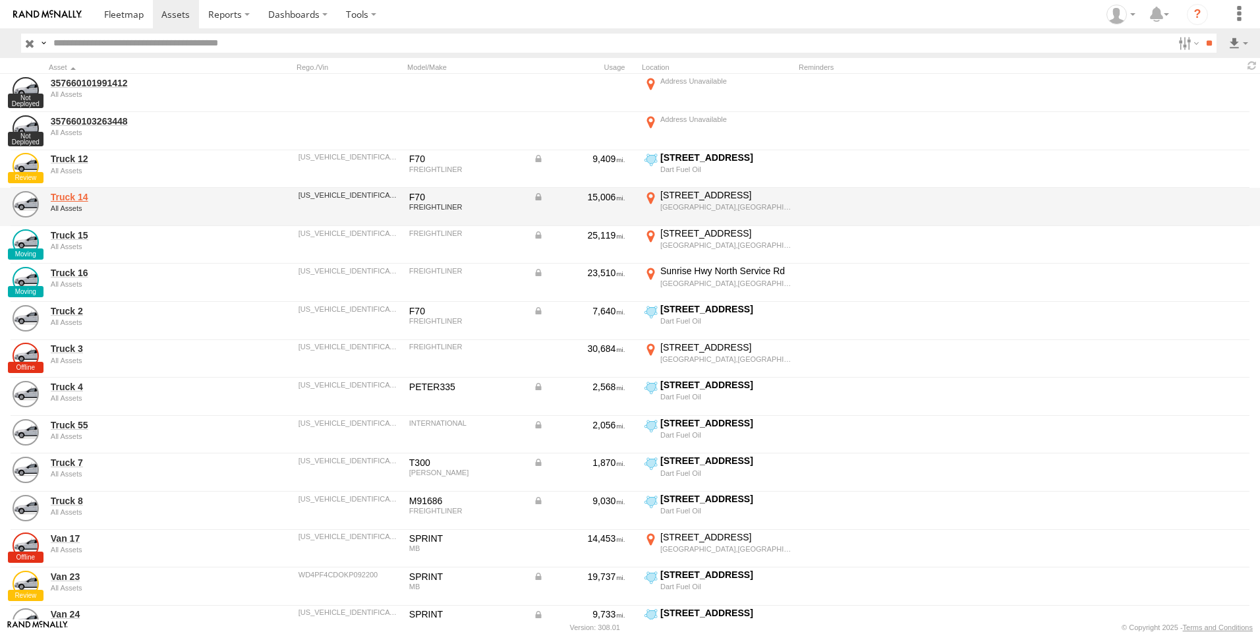  Describe the element at coordinates (584, 67) in the screenshot. I see `div: Usage` at that location.